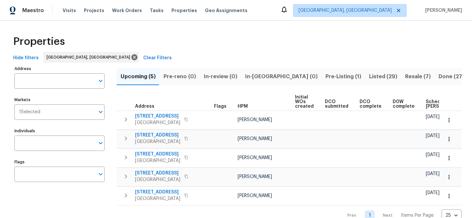 The height and width of the screenshot is (218, 472). What do you see at coordinates (453, 77) in the screenshot?
I see `span: Done (270)` at bounding box center [453, 77].